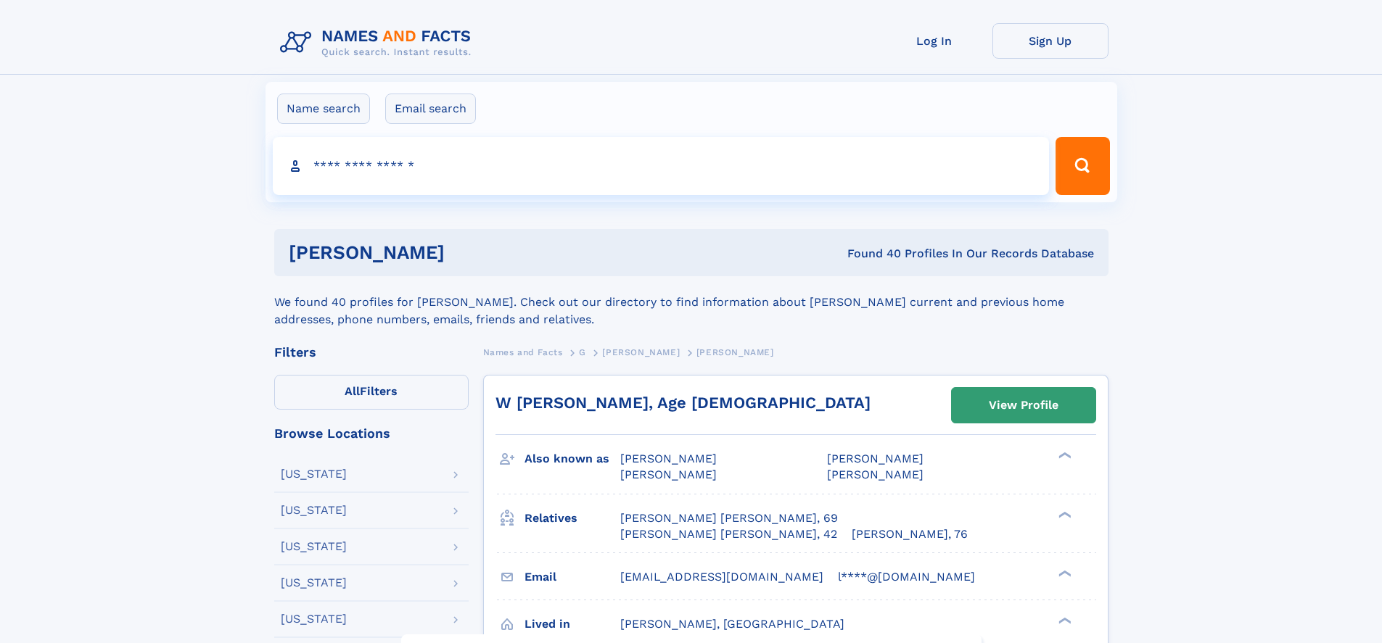 The image size is (1382, 643). What do you see at coordinates (1050, 41) in the screenshot?
I see `a: Sign Up` at bounding box center [1050, 41].